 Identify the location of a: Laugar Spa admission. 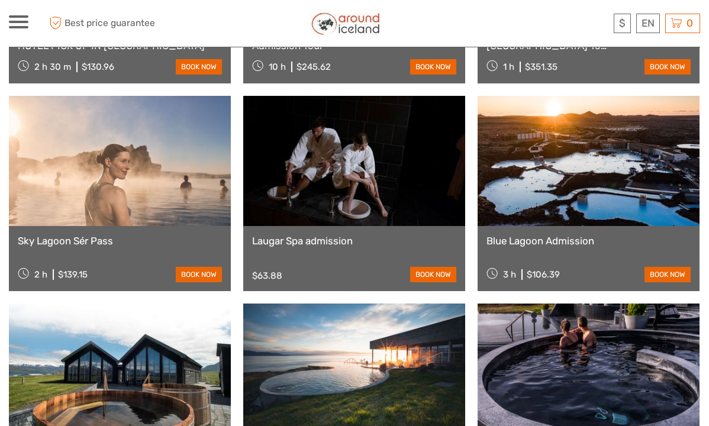
(354, 241).